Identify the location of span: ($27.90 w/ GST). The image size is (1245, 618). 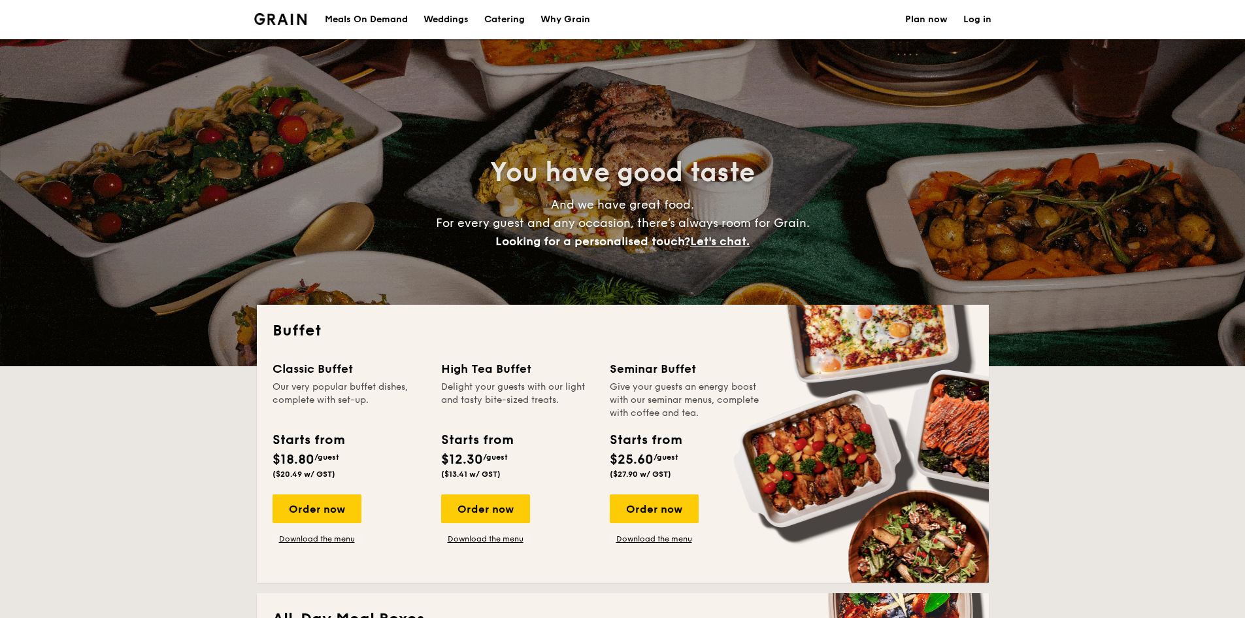
(640, 474).